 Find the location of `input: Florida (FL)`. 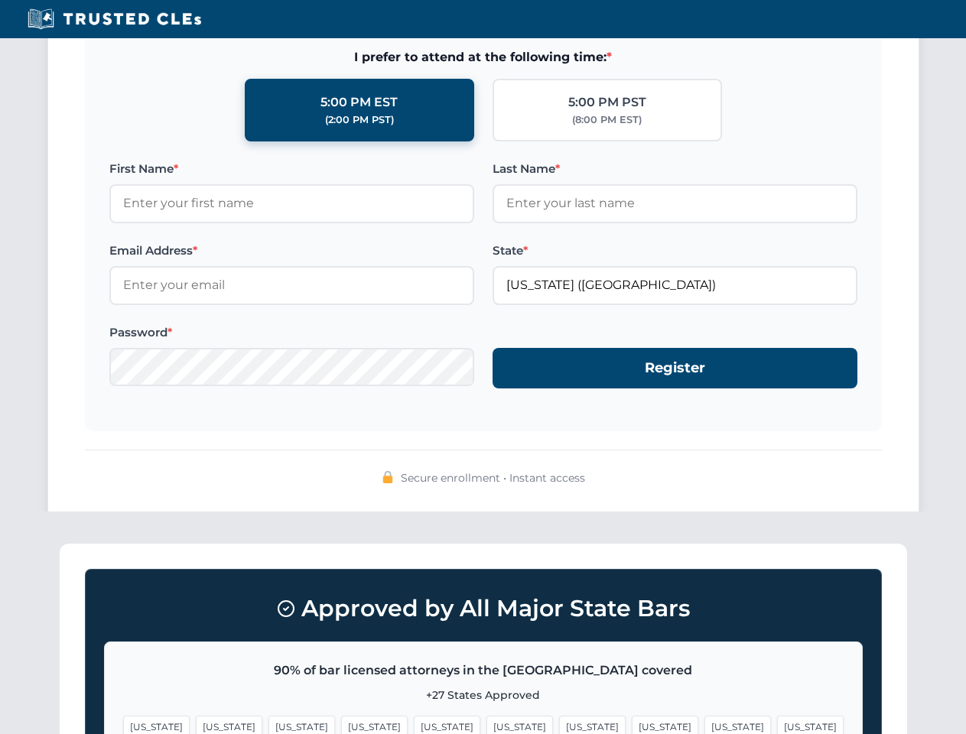

input: Florida (FL) is located at coordinates (675, 285).